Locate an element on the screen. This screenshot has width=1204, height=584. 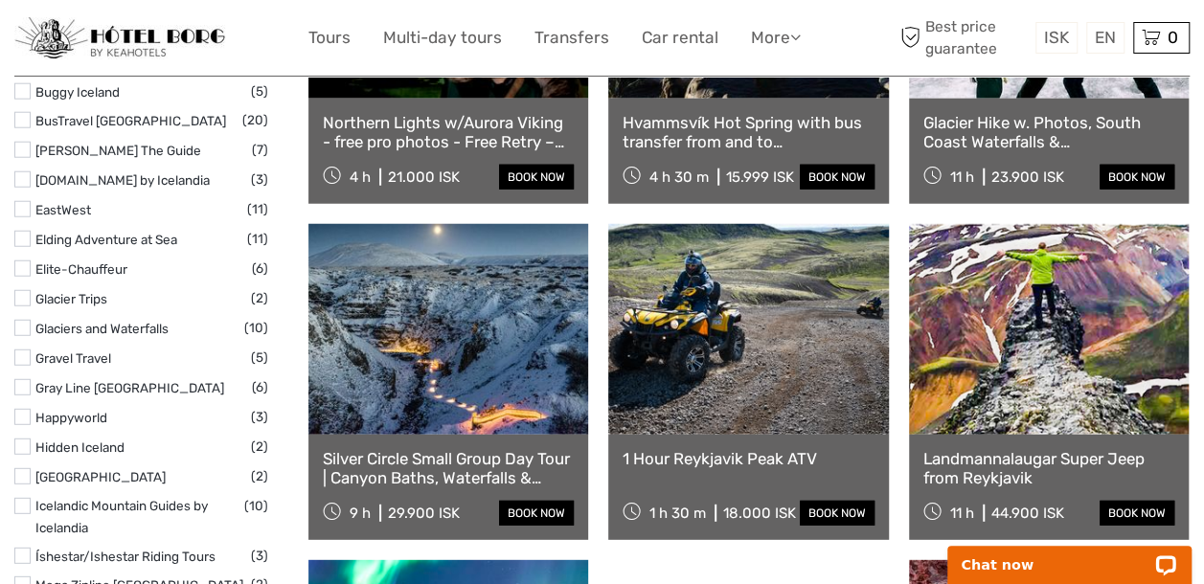
a: Silver Circle Small Group Day Tour | Canyon Baths, Waterfalls & Sagas is located at coordinates (448, 468).